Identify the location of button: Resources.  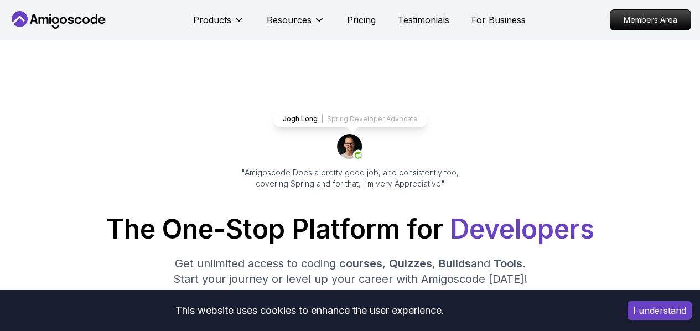
(296, 24).